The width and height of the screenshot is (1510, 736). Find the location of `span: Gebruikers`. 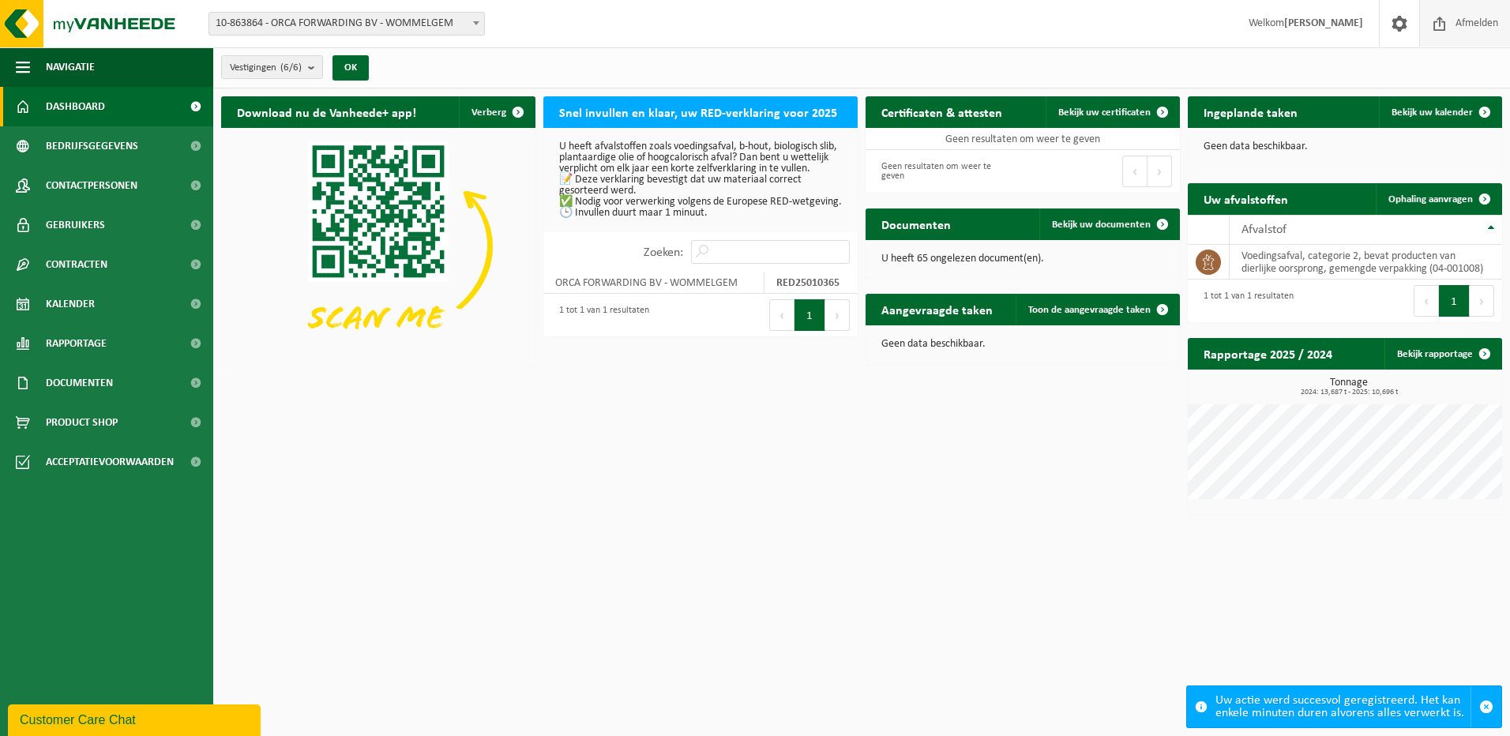

span: Gebruikers is located at coordinates (75, 225).